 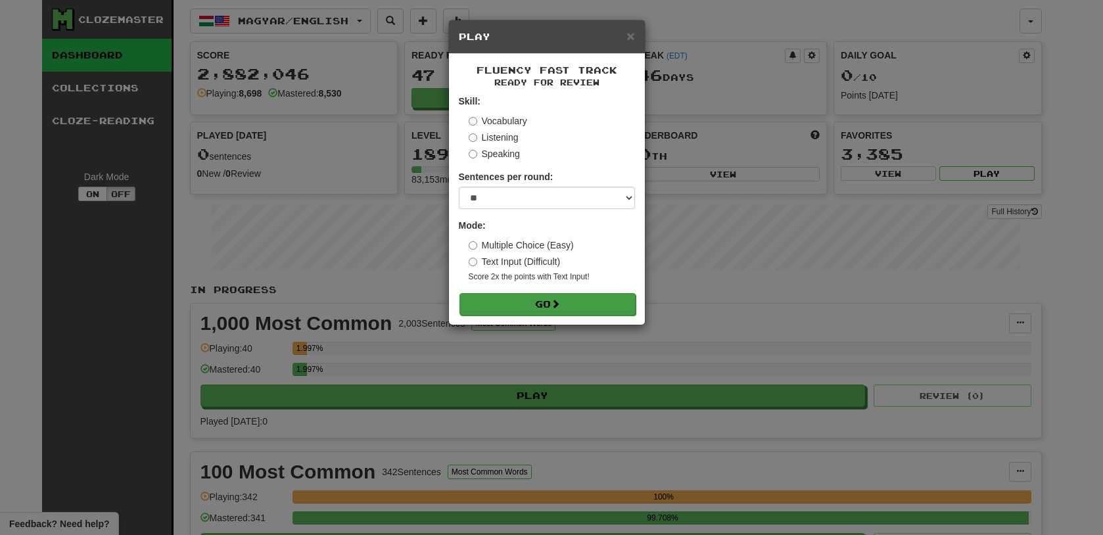 What do you see at coordinates (547, 70) in the screenshot?
I see `span: Fluency Fast Track` at bounding box center [547, 70].